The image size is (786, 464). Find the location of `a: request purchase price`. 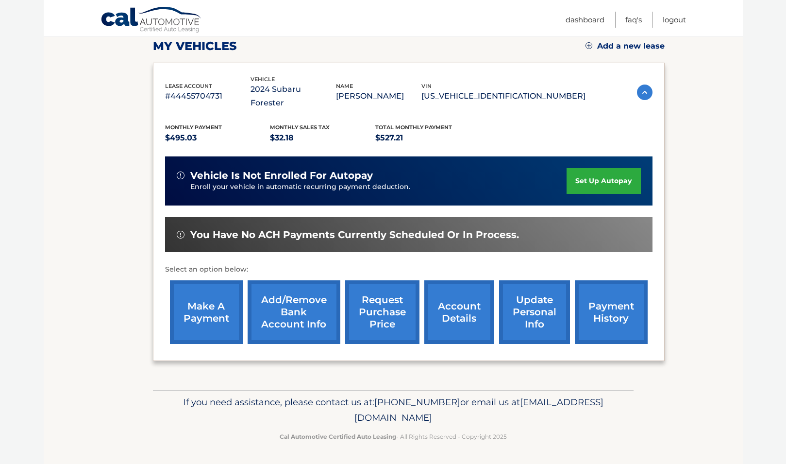

a: request purchase price is located at coordinates (382, 312).